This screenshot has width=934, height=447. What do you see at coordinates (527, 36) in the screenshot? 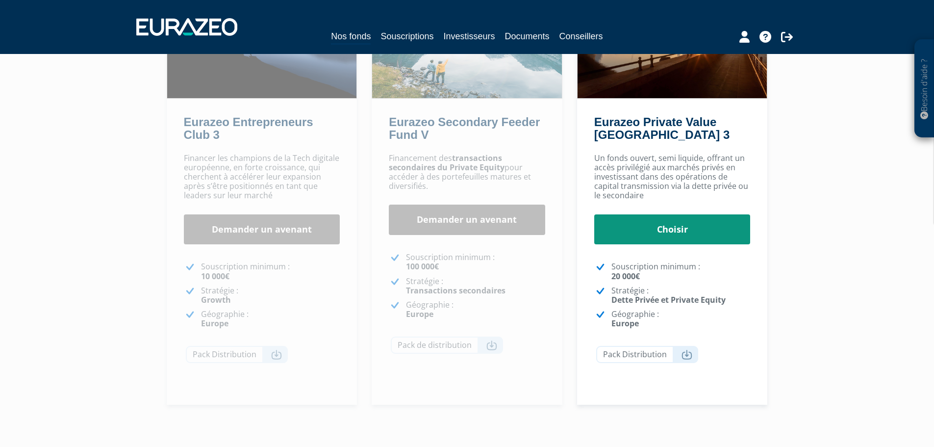
I see `a: Documents` at bounding box center [527, 36].